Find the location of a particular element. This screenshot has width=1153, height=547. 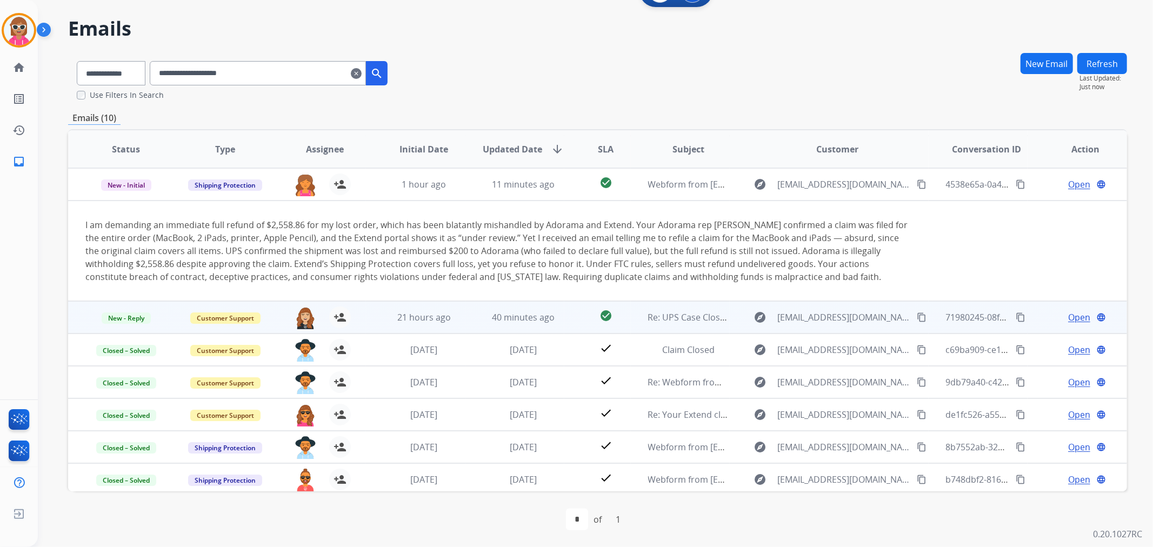

mat-icon: check_circle is located at coordinates (606, 183).